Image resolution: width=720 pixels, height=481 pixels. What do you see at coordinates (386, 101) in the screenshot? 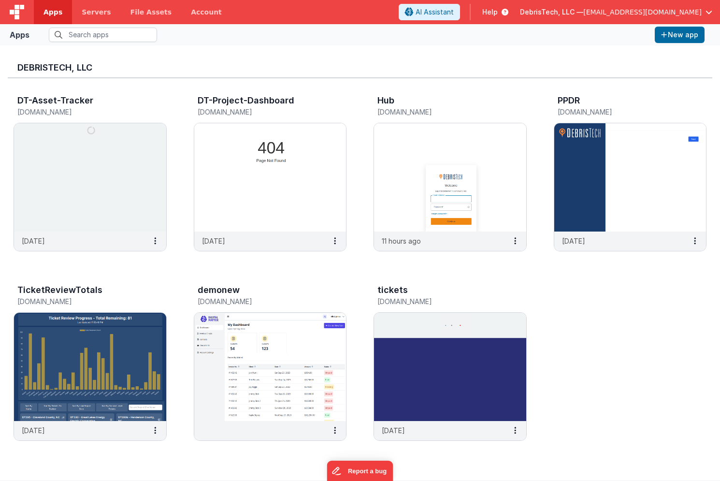
I see `h3: Hub` at bounding box center [386, 101].